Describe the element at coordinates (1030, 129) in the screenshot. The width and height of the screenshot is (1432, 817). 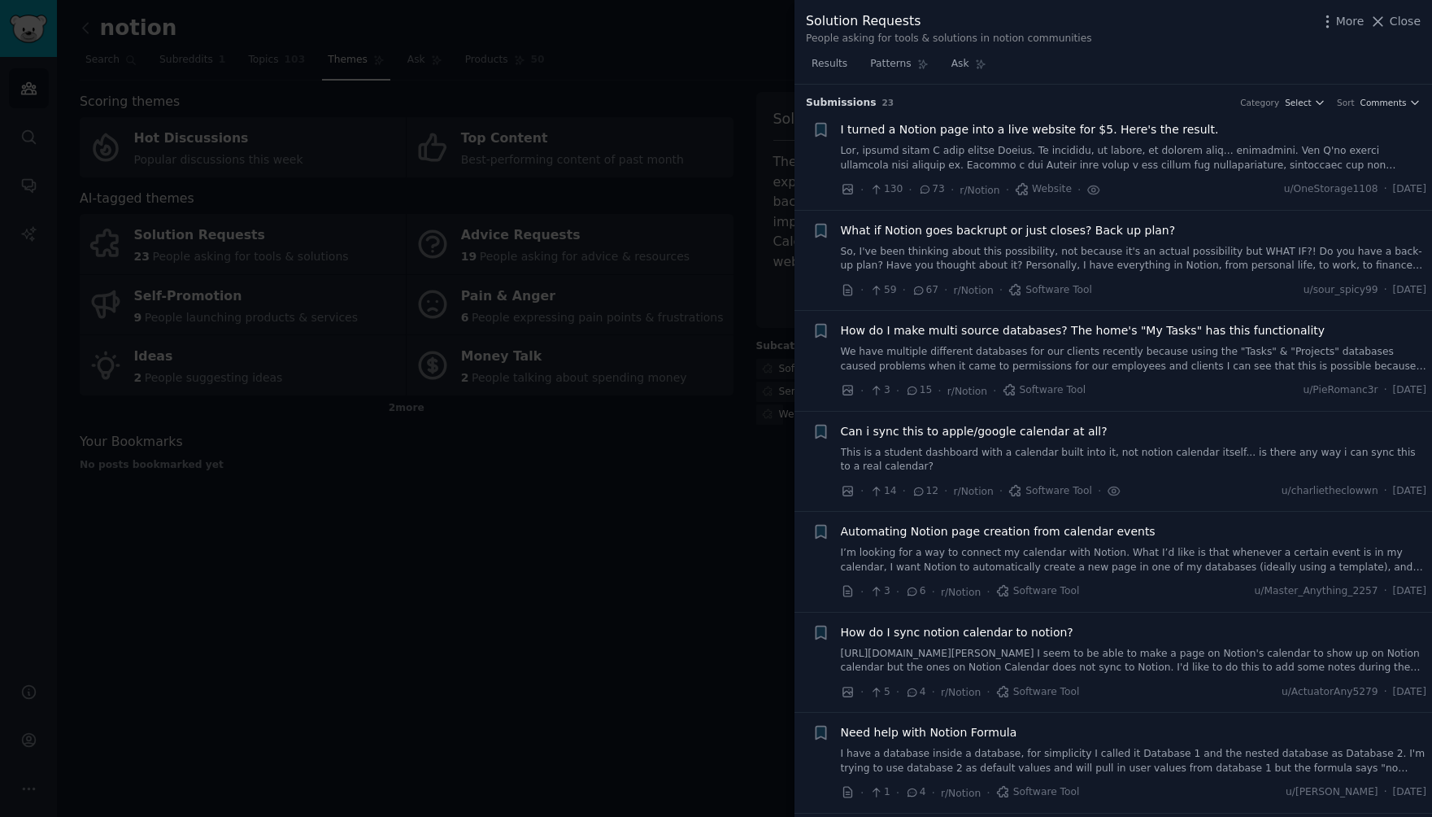
I see `a: I turned a Notion page into a live website for $5. Here's the result.` at that location.